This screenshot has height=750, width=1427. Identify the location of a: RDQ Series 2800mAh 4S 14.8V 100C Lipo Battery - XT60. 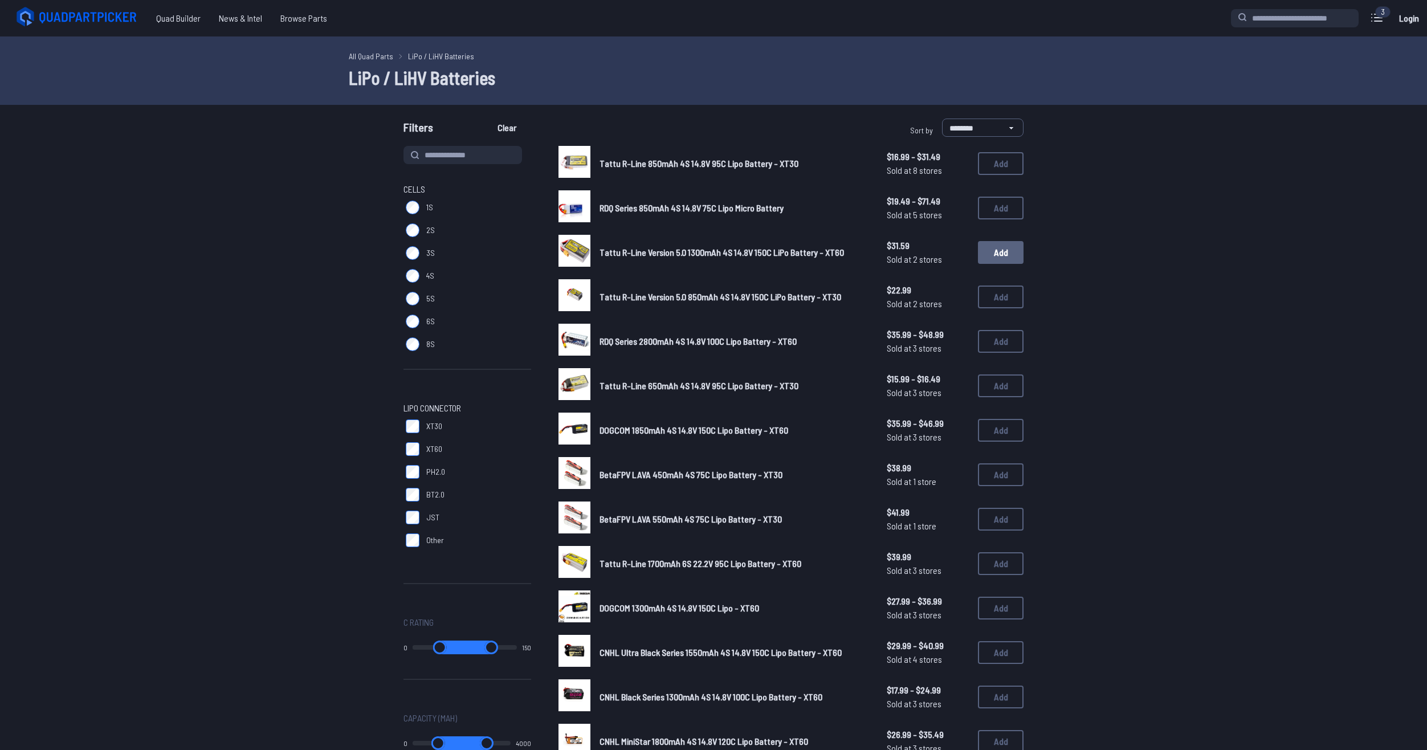
(734, 341).